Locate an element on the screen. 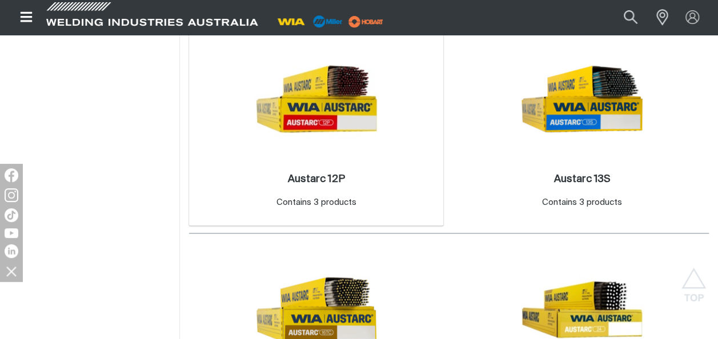 The height and width of the screenshot is (339, 718). button: Scroll to top is located at coordinates (694, 281).